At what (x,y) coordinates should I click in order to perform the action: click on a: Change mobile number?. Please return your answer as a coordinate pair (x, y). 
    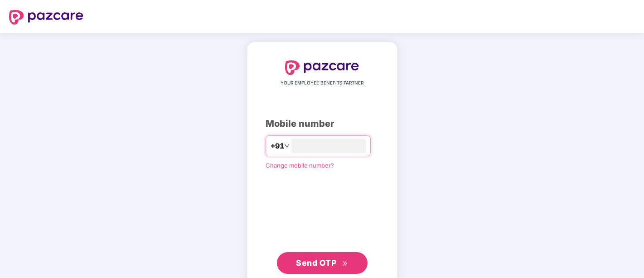
    Looking at the image, I should click on (300, 165).